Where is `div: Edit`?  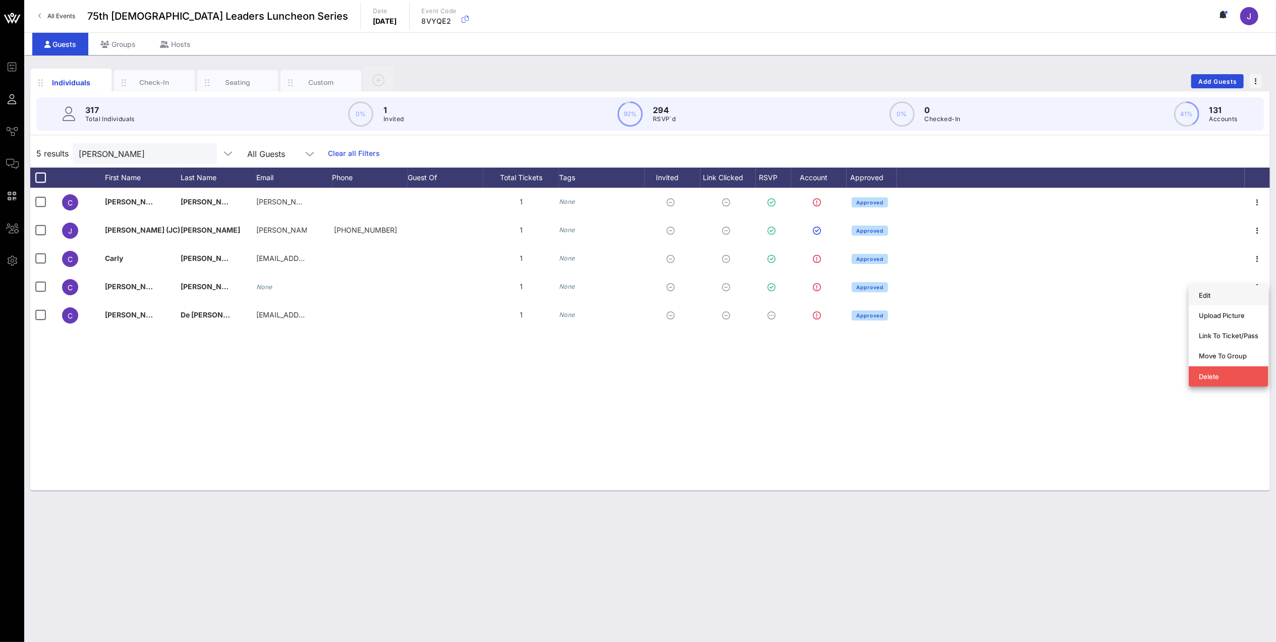
div: Edit is located at coordinates (1228, 295).